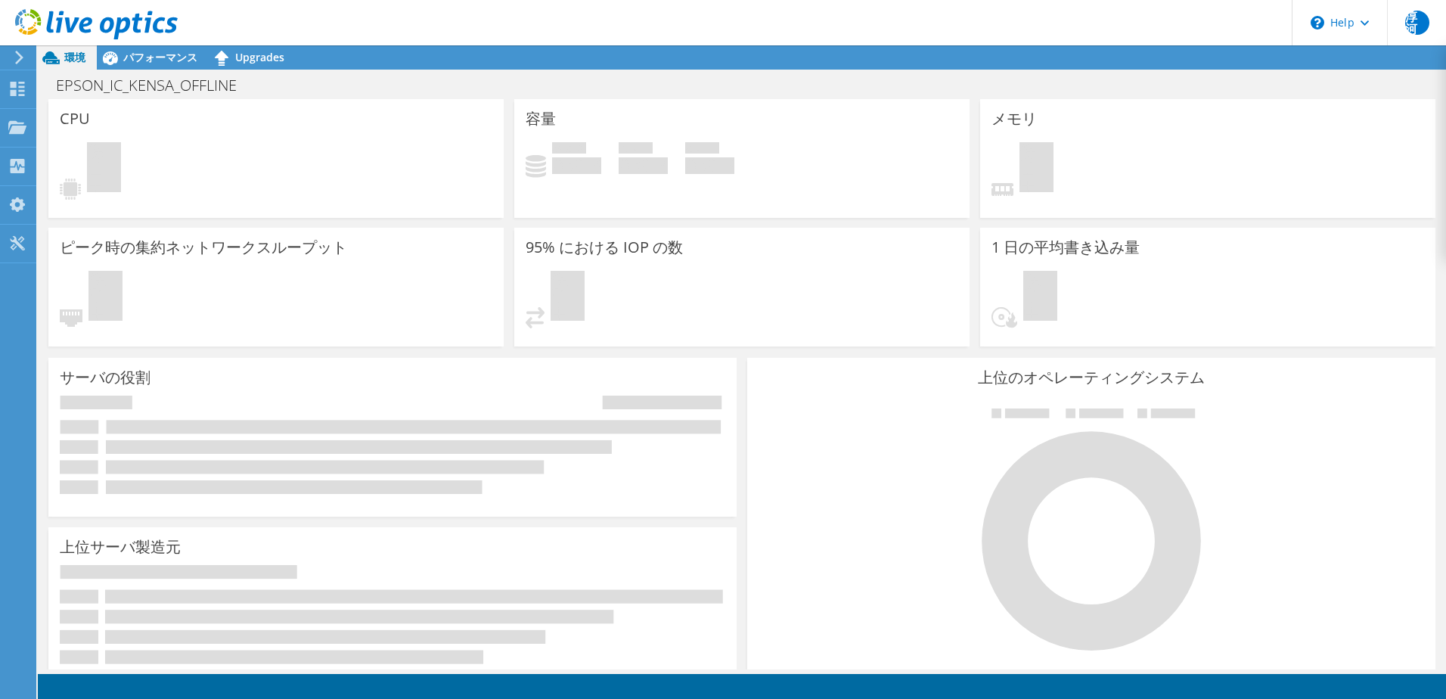 This screenshot has height=699, width=1446. I want to click on h3: 95% における IOP の数, so click(604, 247).